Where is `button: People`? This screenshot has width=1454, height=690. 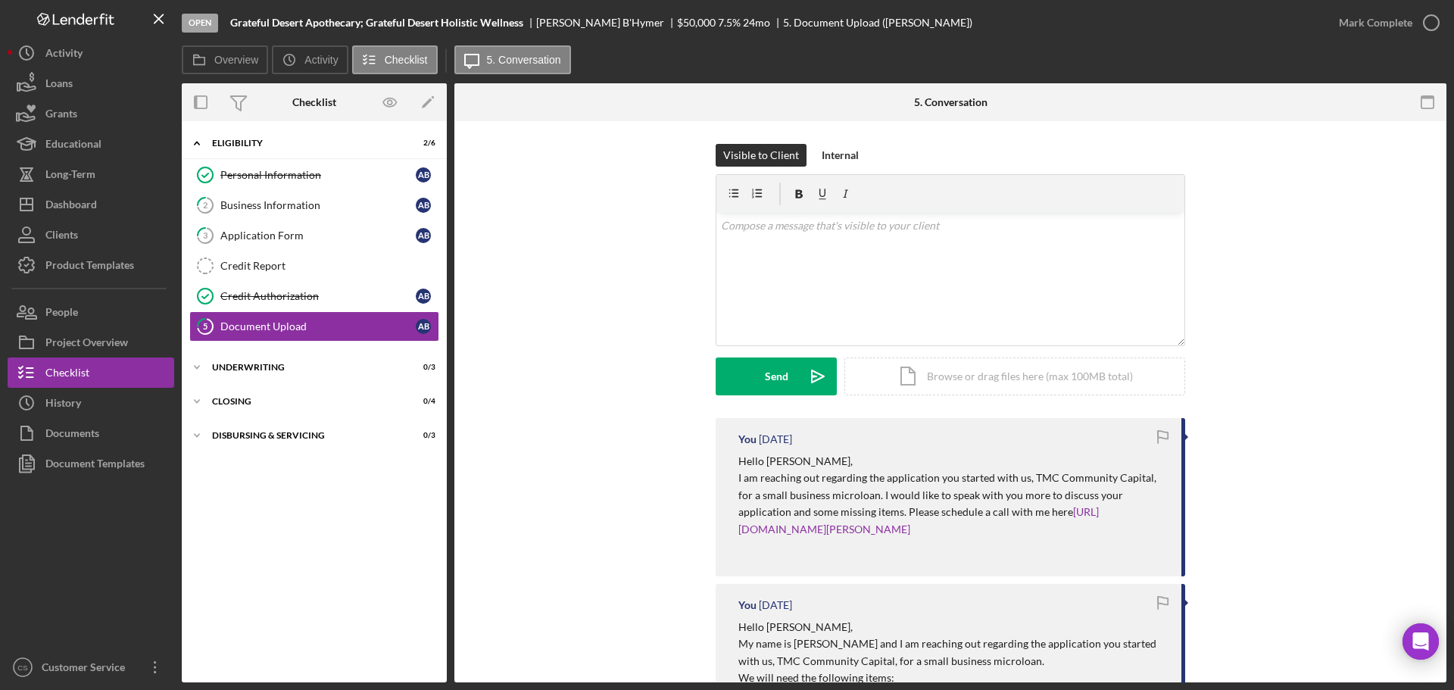
button: People is located at coordinates (91, 312).